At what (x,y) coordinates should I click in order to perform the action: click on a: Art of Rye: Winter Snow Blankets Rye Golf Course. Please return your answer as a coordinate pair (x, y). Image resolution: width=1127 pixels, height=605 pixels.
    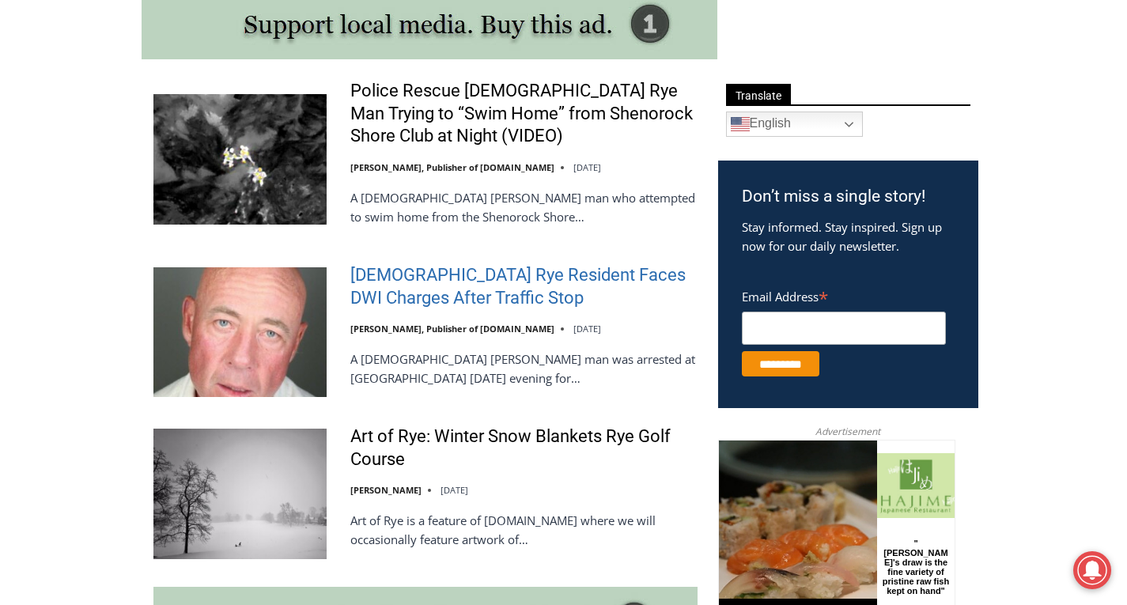
    Looking at the image, I should click on (524, 448).